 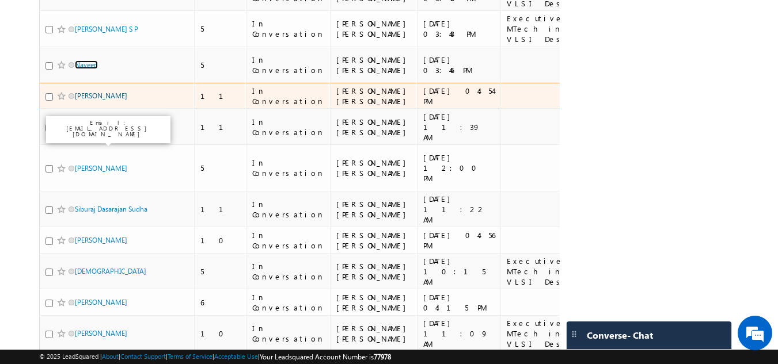 I want to click on textarea: Type your message and hit 'Enter', so click(x=112, y=189).